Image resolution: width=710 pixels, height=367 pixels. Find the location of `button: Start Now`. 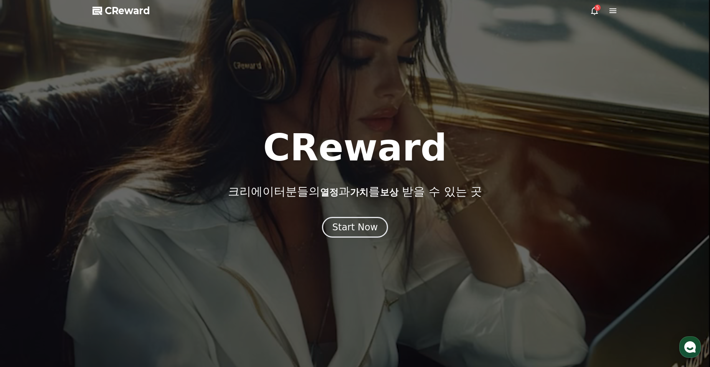

button: Start Now is located at coordinates (355, 227).